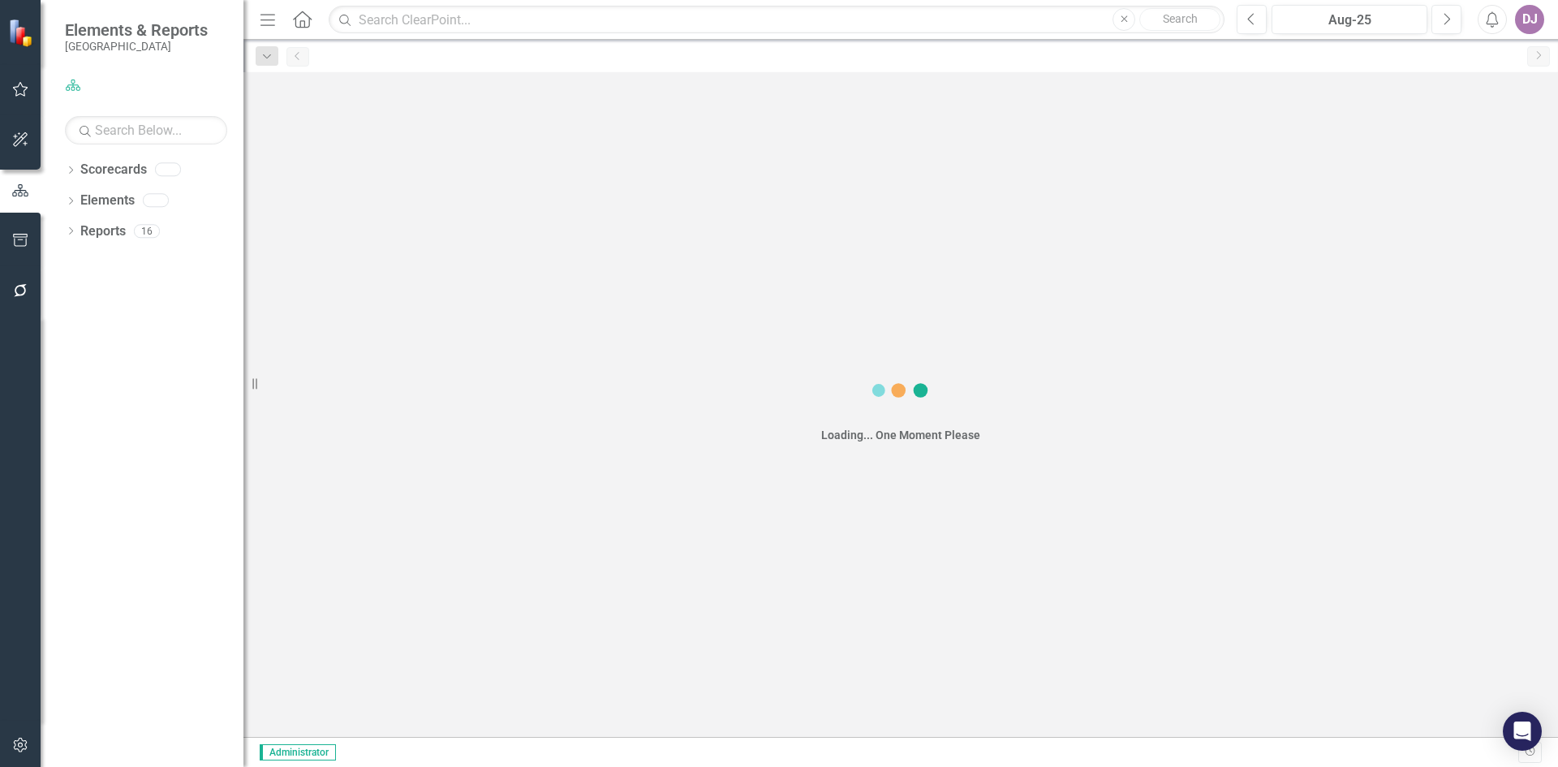  What do you see at coordinates (1530, 19) in the screenshot?
I see `button: DJ` at bounding box center [1530, 19].